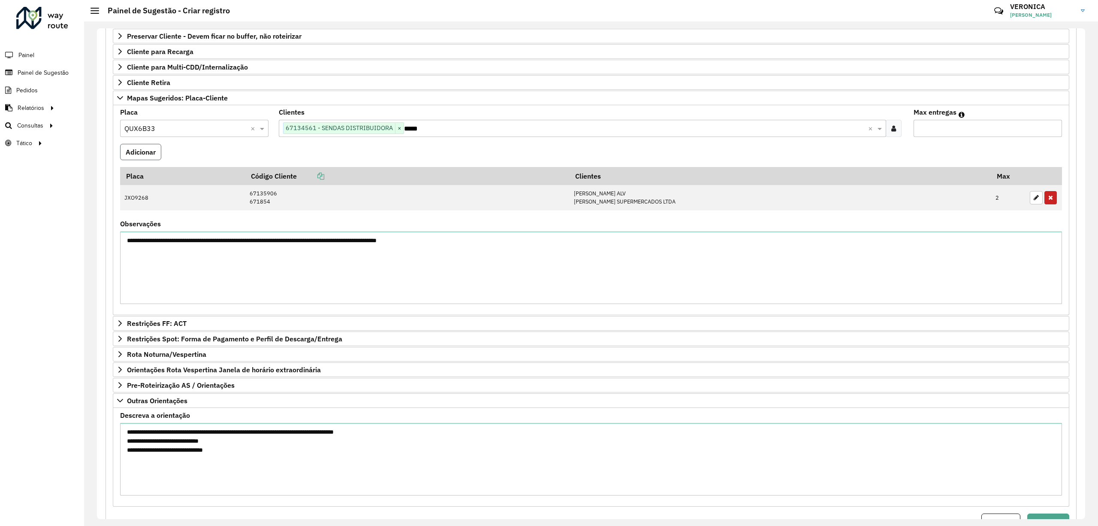  Describe the element at coordinates (1009, 176) in the screenshot. I see `th: Max` at that location.